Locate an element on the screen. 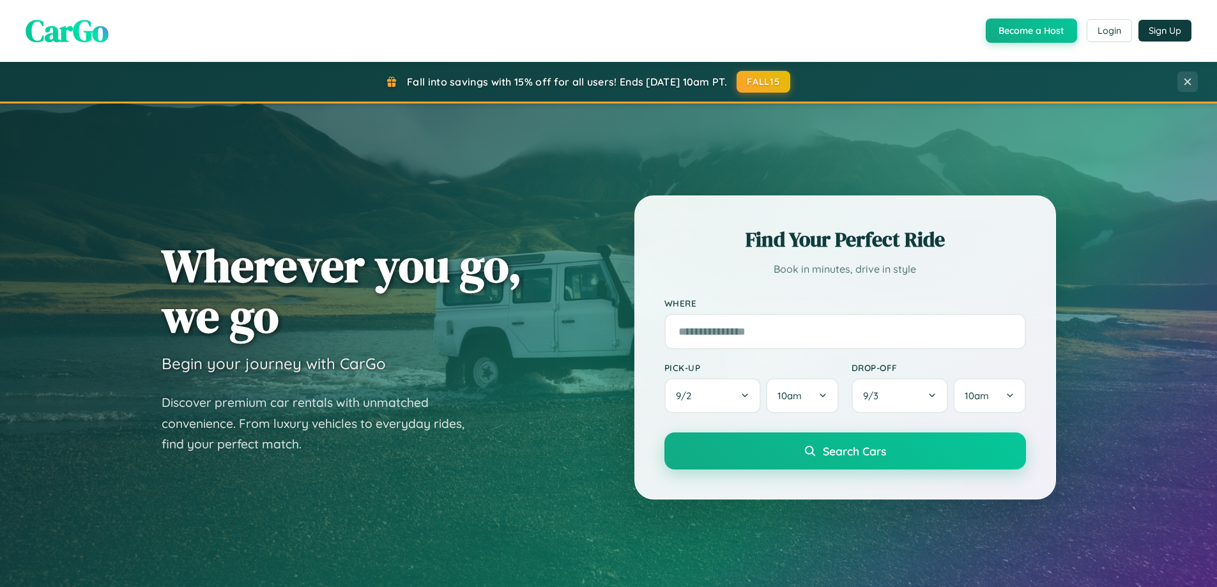  h2: Find Your Perfect Ride is located at coordinates (845, 239).